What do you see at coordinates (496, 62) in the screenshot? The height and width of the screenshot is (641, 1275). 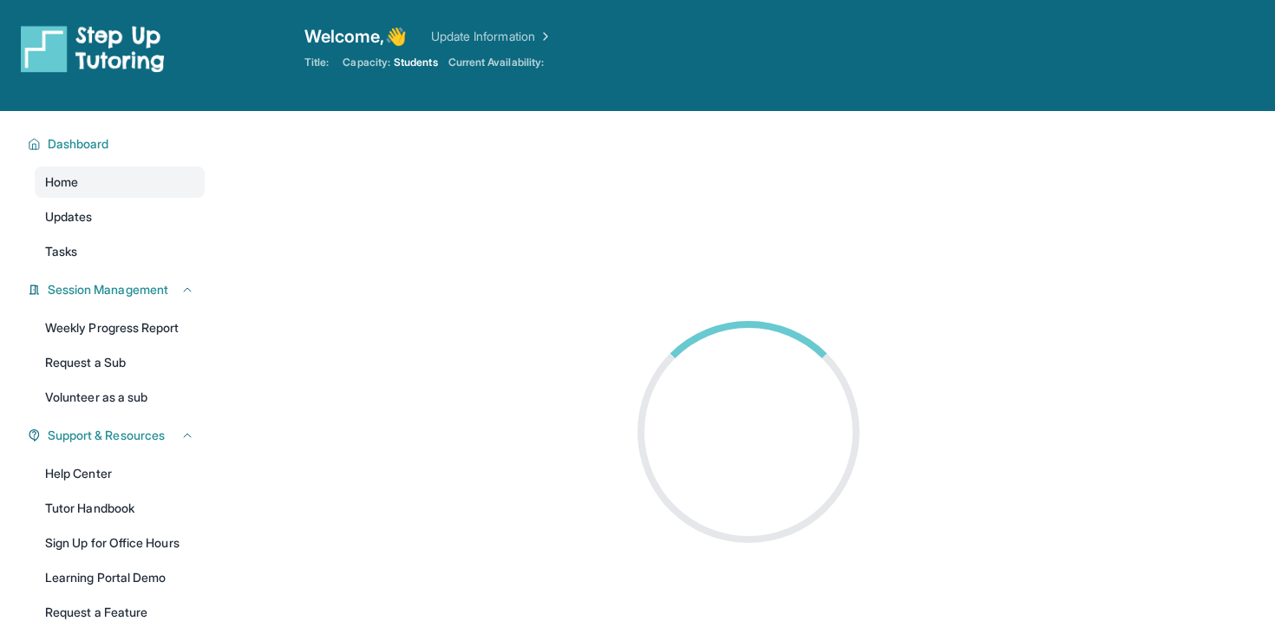 I see `span: Current Availability:` at bounding box center [496, 62].